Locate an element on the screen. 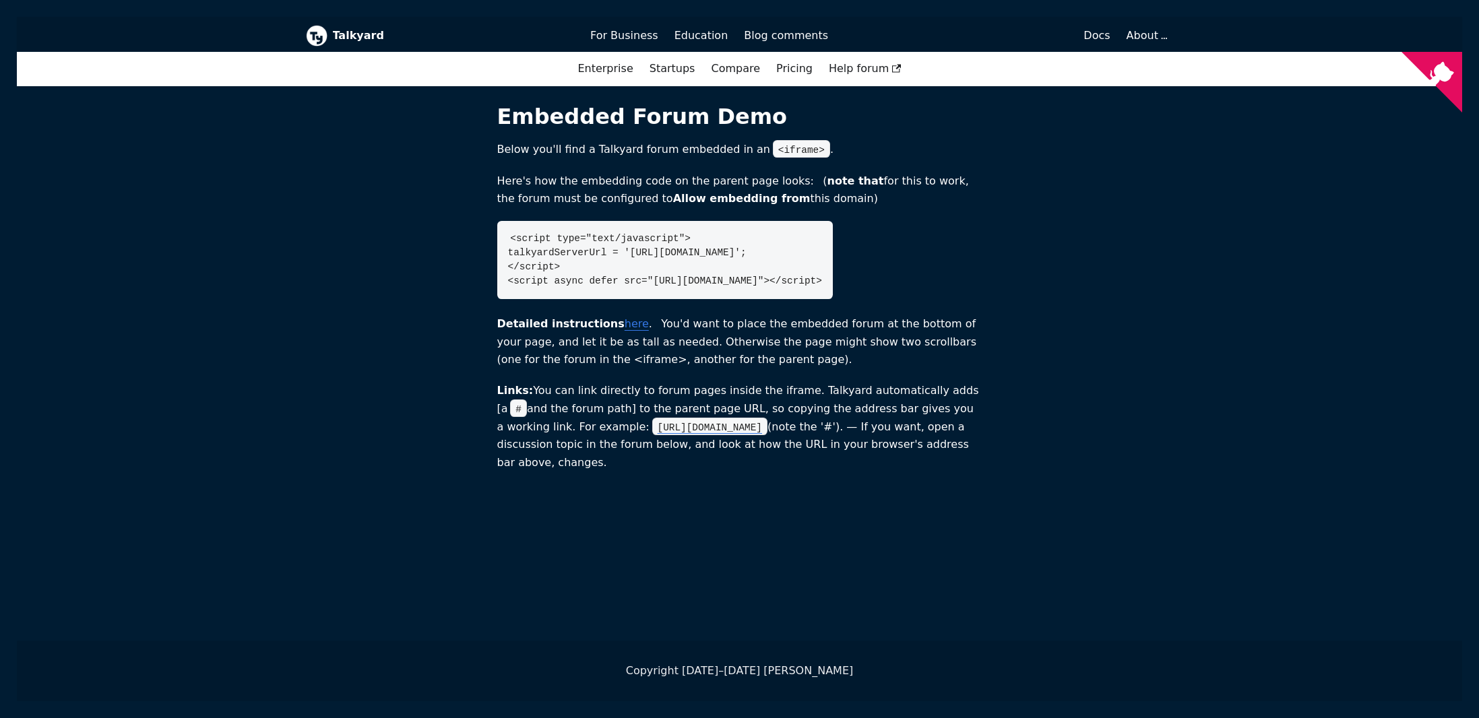  span: About is located at coordinates (1146, 35).